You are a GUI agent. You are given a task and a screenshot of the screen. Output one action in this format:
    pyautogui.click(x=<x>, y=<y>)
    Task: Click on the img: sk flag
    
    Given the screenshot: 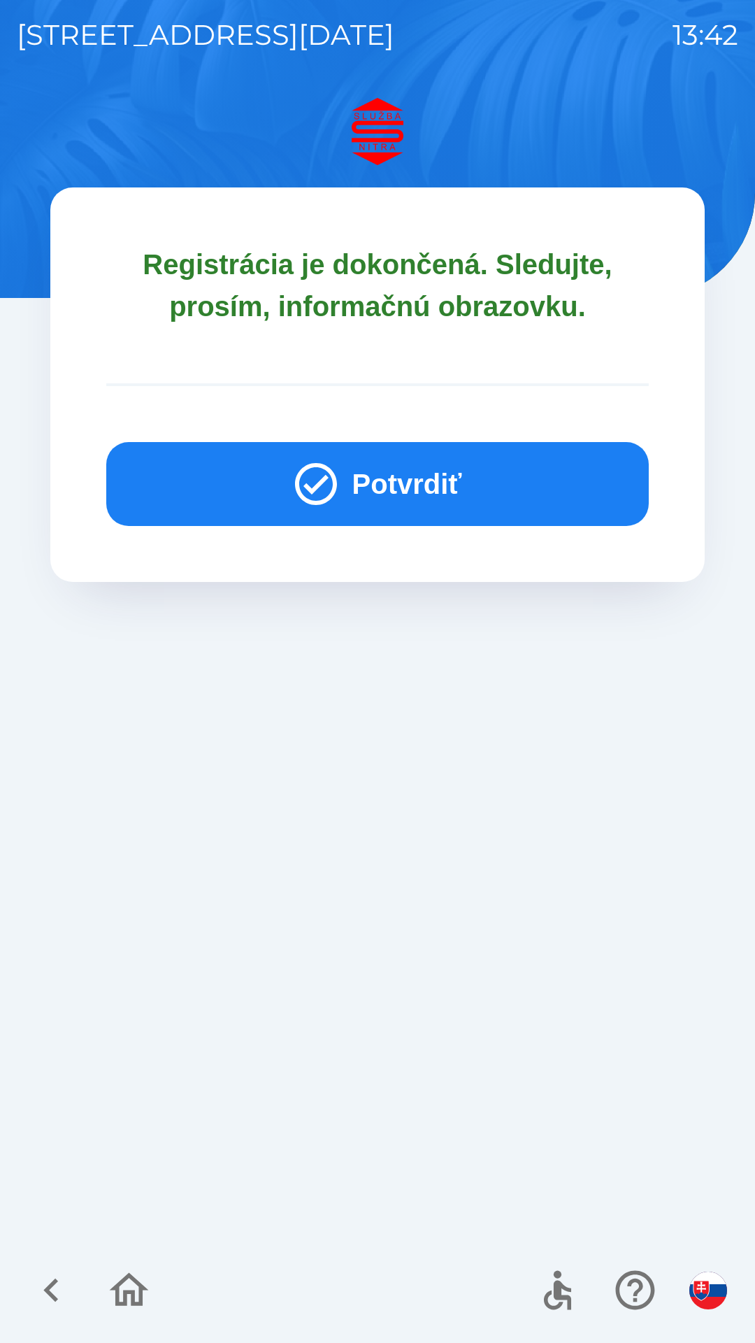 What is the action you would take?
    pyautogui.click(x=708, y=1290)
    